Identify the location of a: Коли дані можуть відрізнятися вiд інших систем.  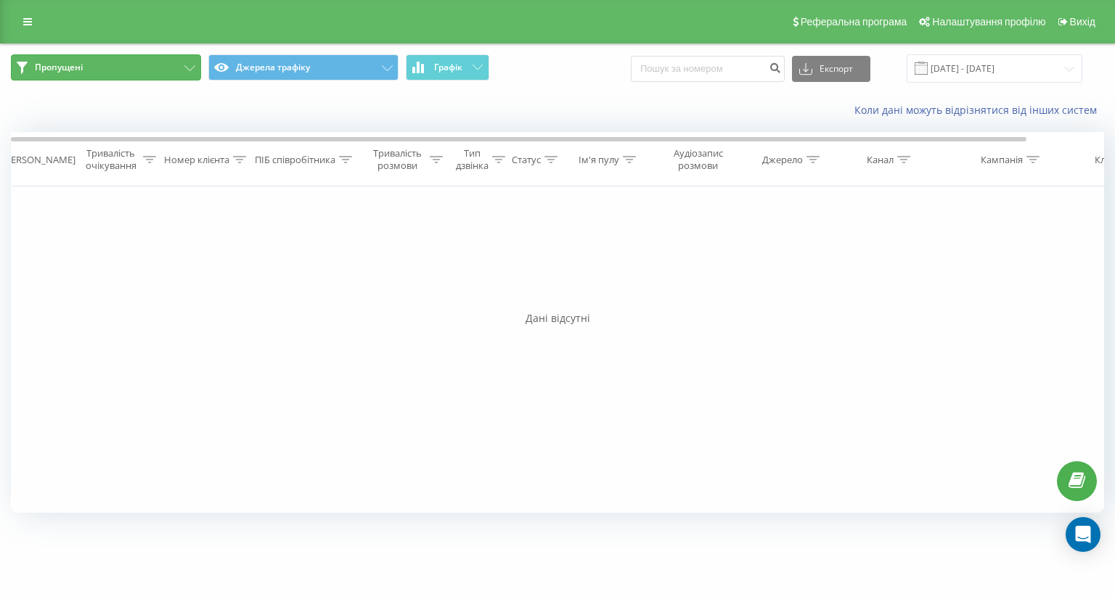
(979, 110).